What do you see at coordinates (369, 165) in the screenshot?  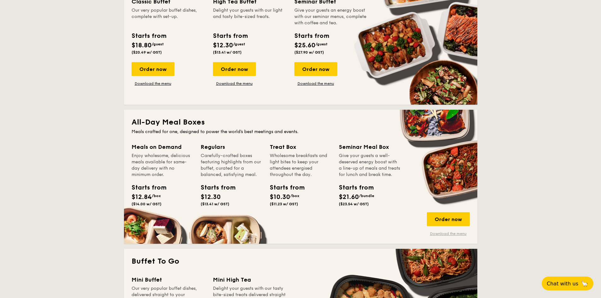 I see `div: Give your guests a well-deserved energy boost with a line-up of meals and treats for lunch and br...` at bounding box center [369, 165].